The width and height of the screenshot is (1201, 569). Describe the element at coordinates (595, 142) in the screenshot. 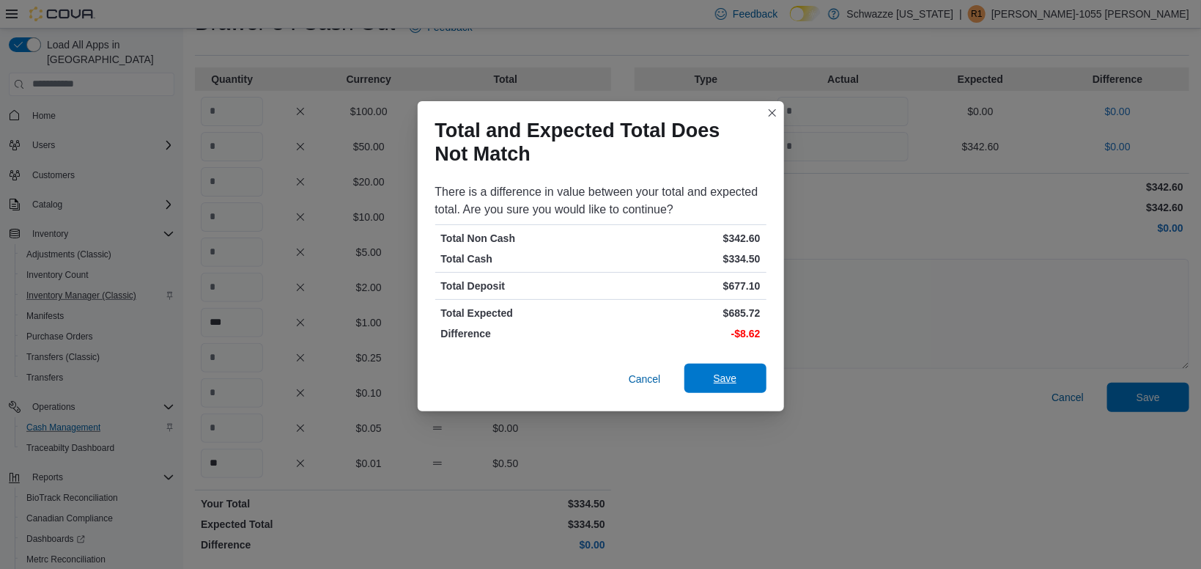

I see `h1: Total and Expected Total Does Not Match` at that location.